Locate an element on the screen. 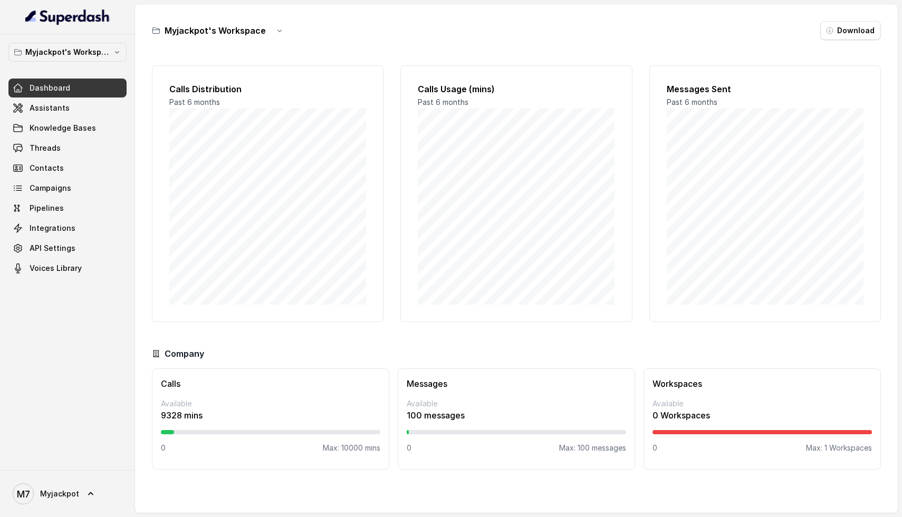  span: Myjackpot is located at coordinates (60, 494).